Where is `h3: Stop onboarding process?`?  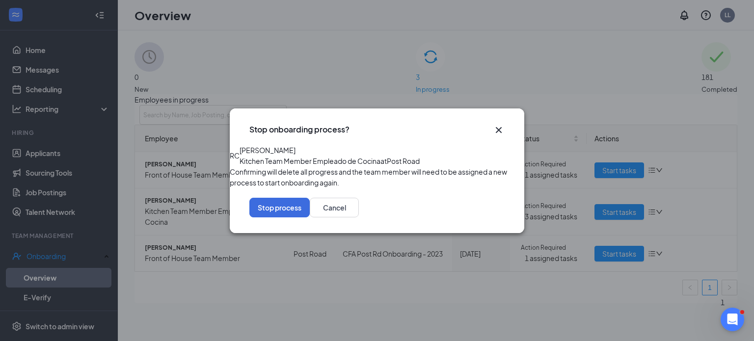
h3: Stop onboarding process? is located at coordinates (299, 130).